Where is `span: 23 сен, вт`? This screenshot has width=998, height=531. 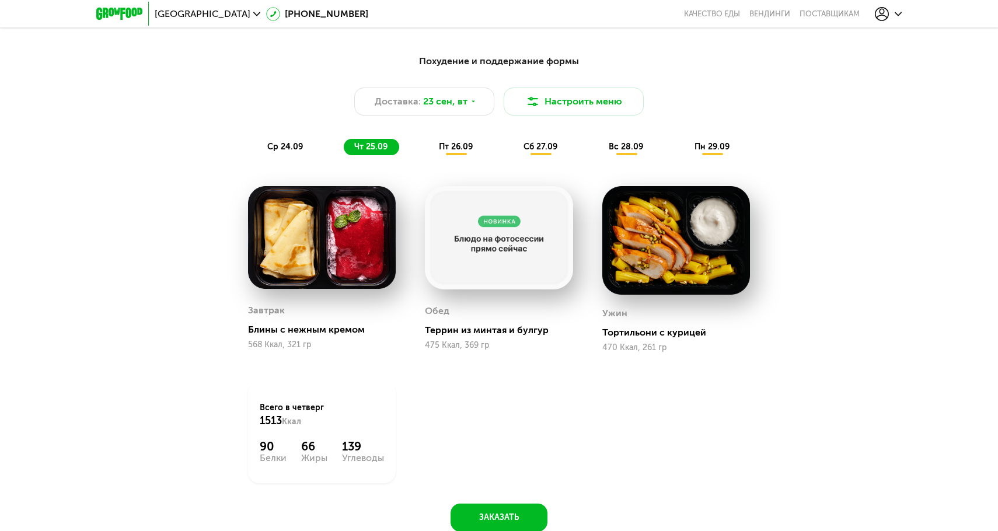
span: 23 сен, вт is located at coordinates (446, 102).